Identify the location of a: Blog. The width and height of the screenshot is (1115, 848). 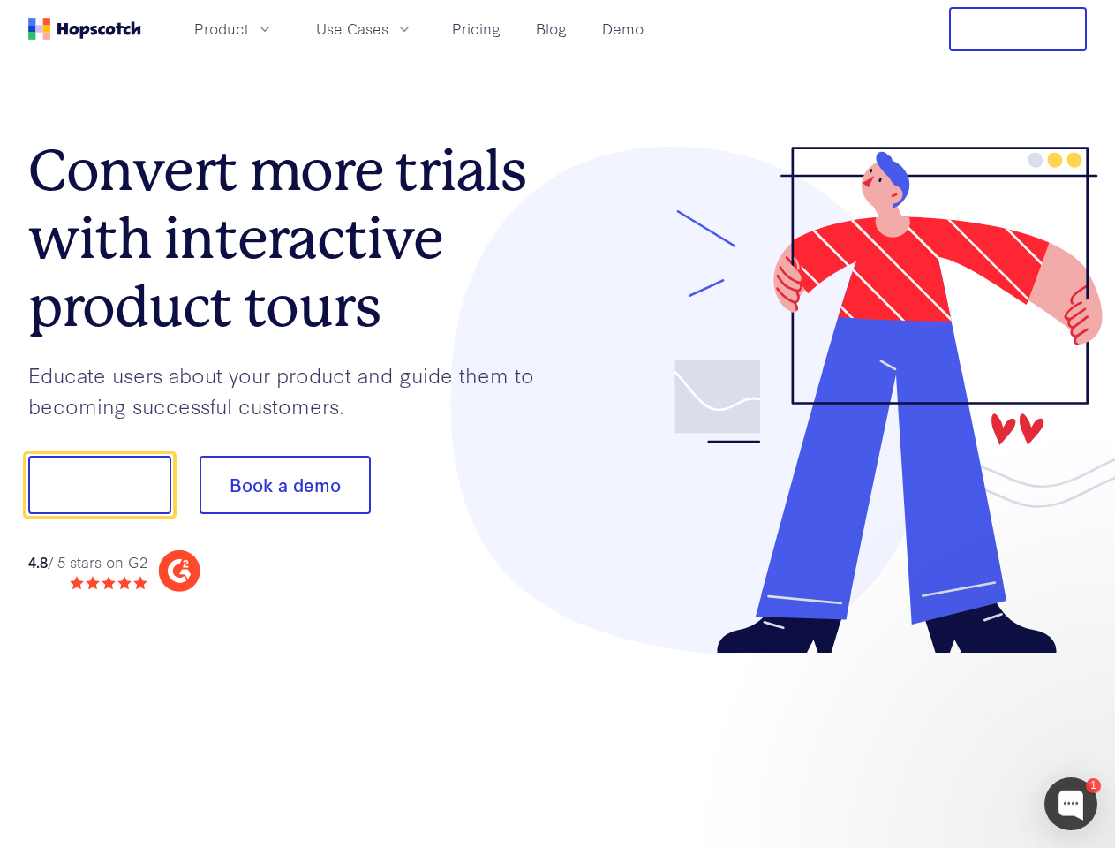
(551, 28).